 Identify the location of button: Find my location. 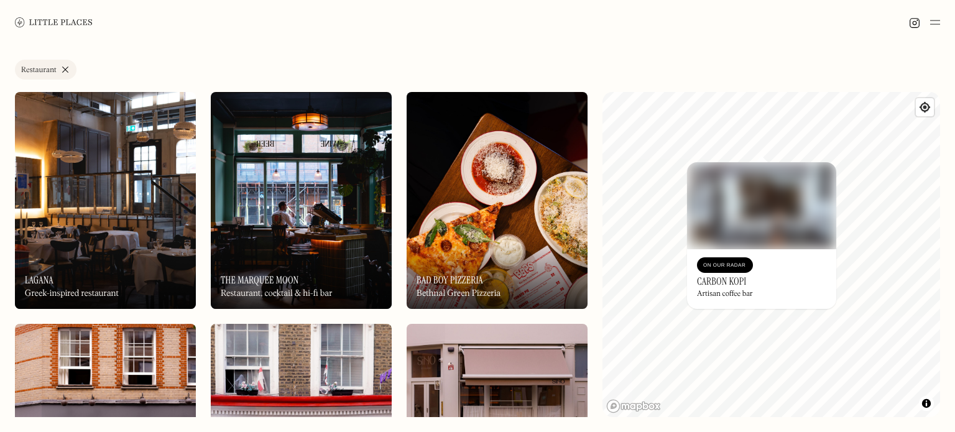
(924, 107).